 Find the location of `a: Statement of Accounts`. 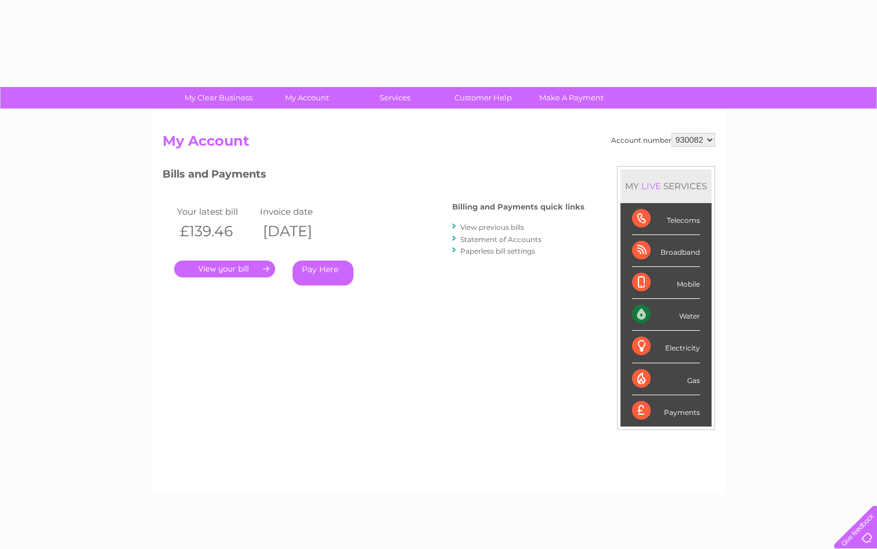

a: Statement of Accounts is located at coordinates (501, 239).